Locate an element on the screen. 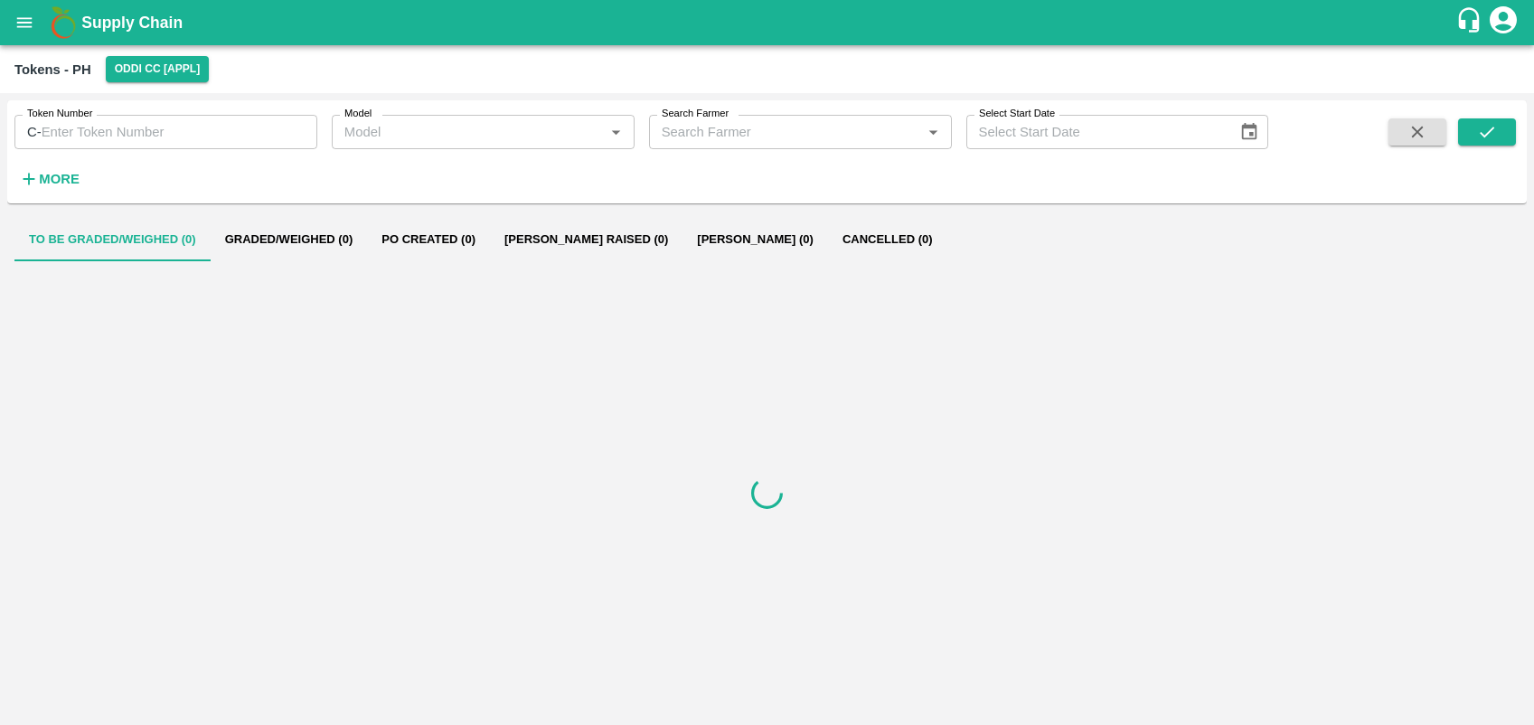 This screenshot has width=1534, height=725. label: Model is located at coordinates (358, 114).